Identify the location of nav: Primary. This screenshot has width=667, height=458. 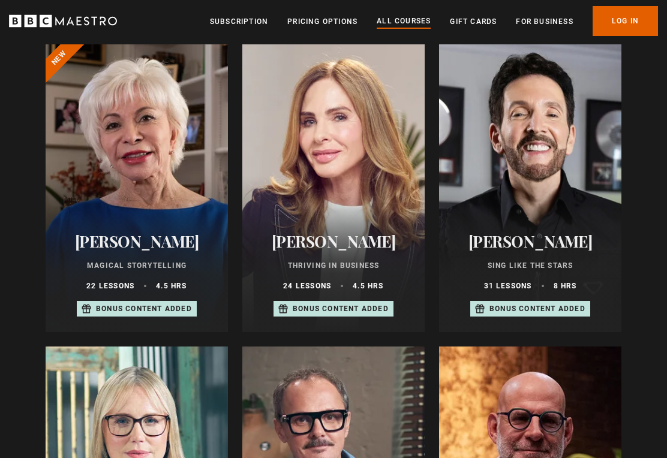
(434, 21).